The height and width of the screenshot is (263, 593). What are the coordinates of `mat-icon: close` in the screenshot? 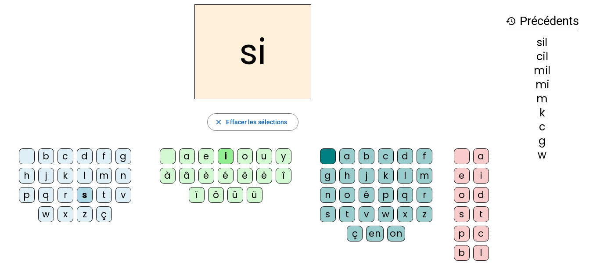 It's located at (218, 122).